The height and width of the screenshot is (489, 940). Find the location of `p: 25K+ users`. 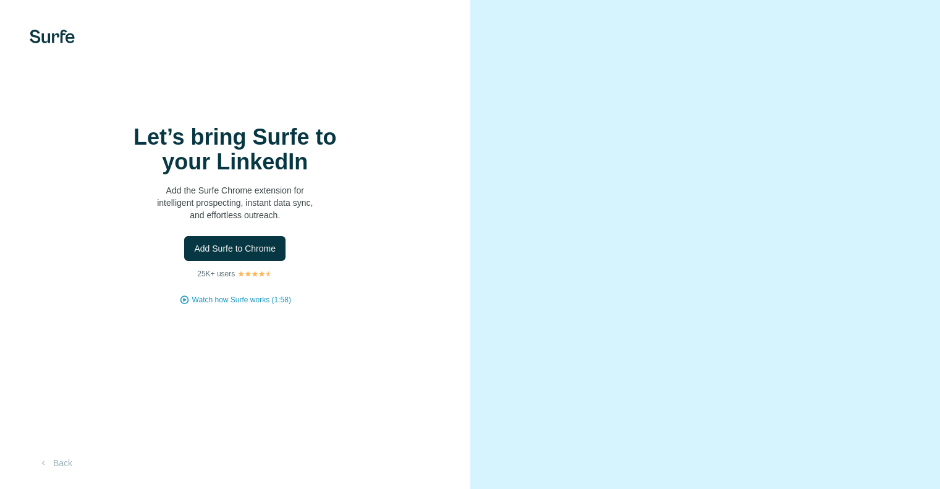

p: 25K+ users is located at coordinates (216, 274).